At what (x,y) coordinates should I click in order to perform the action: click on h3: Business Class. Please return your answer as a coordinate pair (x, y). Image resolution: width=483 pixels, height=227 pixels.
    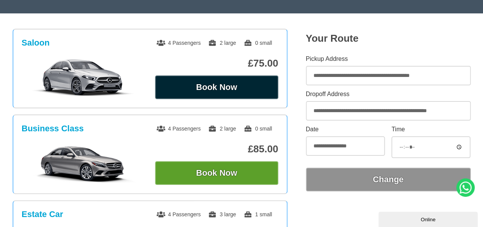
    Looking at the image, I should click on (53, 128).